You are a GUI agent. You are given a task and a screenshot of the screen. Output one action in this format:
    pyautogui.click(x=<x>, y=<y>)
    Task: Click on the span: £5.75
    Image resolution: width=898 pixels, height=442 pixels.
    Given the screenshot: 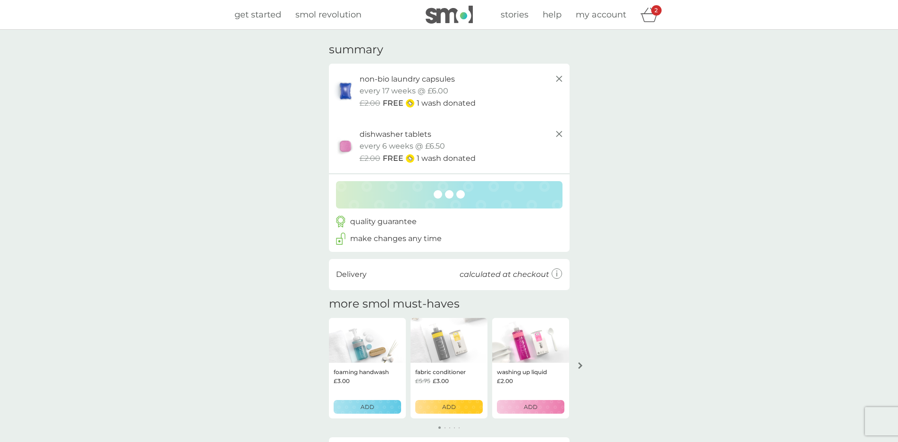 What is the action you would take?
    pyautogui.click(x=423, y=381)
    